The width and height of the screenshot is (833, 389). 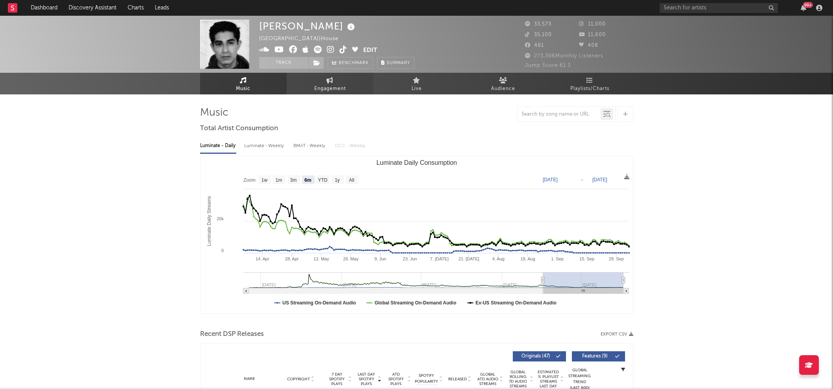 I want to click on text: 9. Jun, so click(x=380, y=259).